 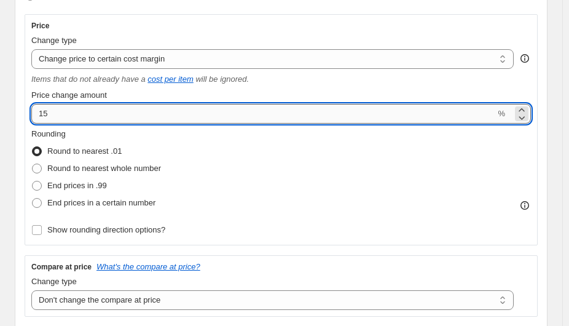 I want to click on a: cost per item, so click(x=170, y=79).